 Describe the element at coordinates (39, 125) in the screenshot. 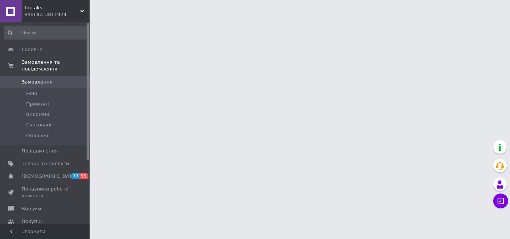

I see `span: Скасовані` at that location.